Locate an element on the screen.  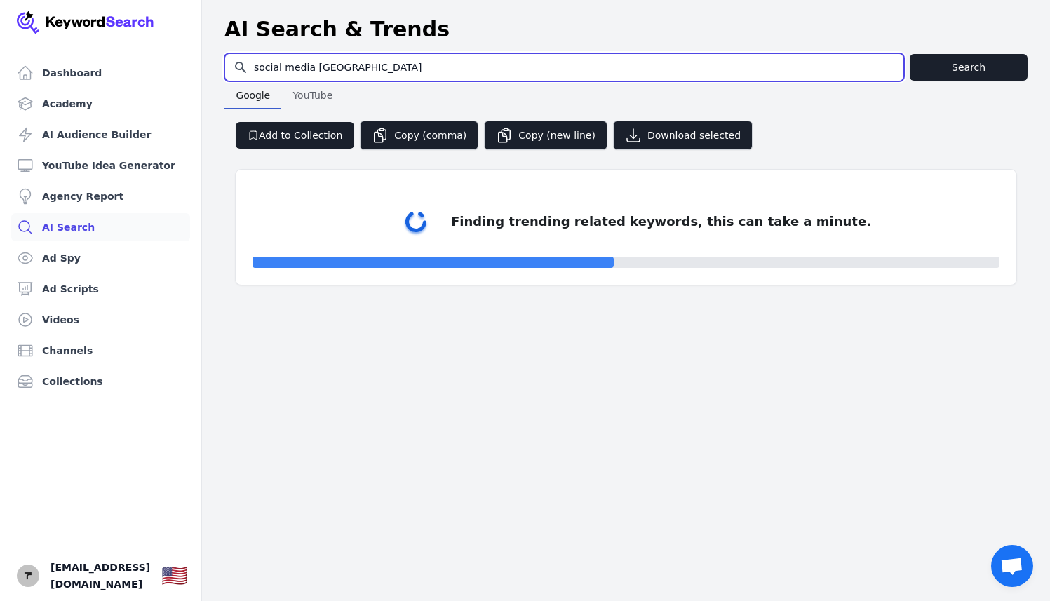
img: Your Company is located at coordinates (86, 22).